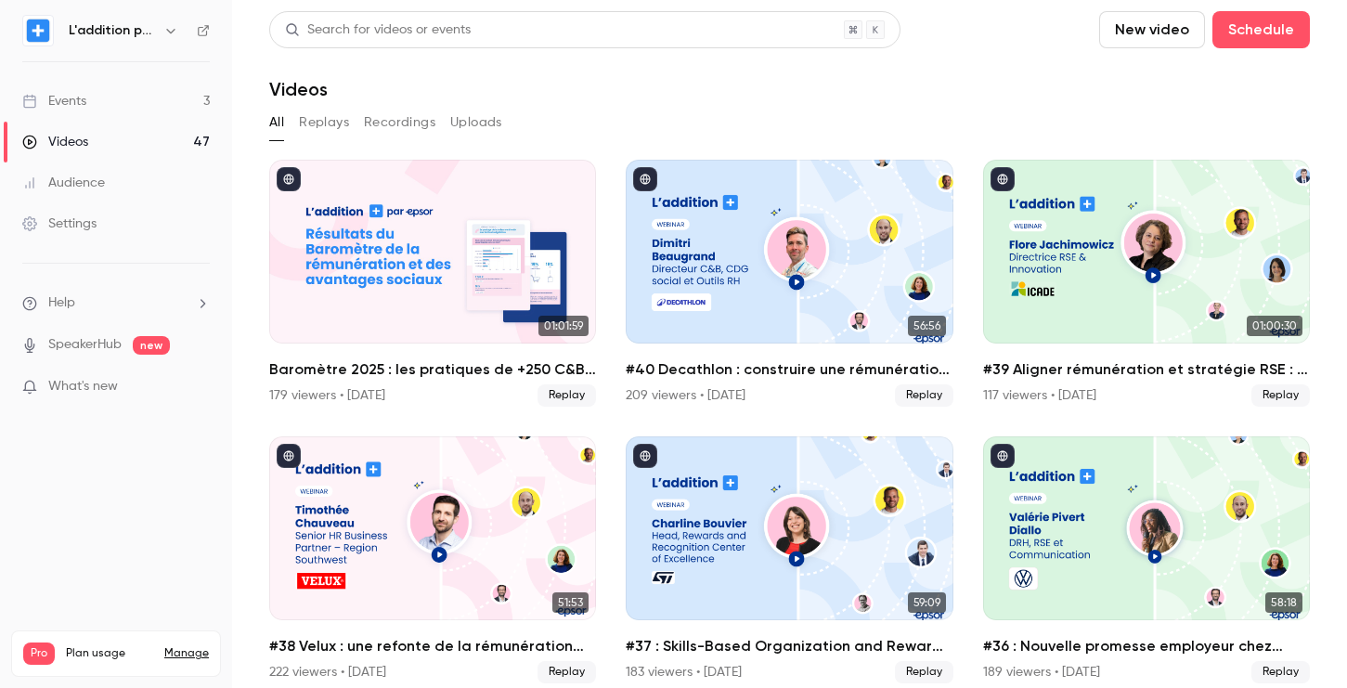 This screenshot has width=1347, height=688. I want to click on h2: #40 Decathlon : construire une rémunération engagée et équitable, so click(789, 370).